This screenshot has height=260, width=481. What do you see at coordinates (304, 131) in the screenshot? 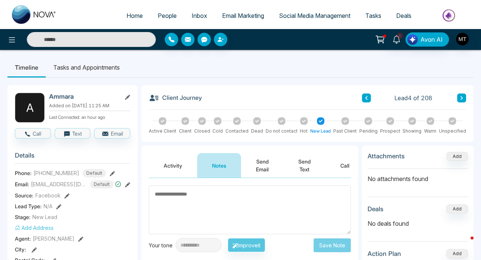
I see `div: Hot` at bounding box center [304, 131].